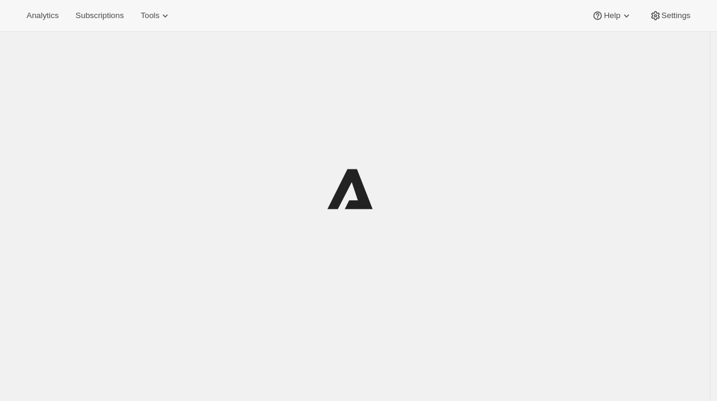 This screenshot has height=401, width=717. Describe the element at coordinates (670, 16) in the screenshot. I see `button: Settings` at that location.